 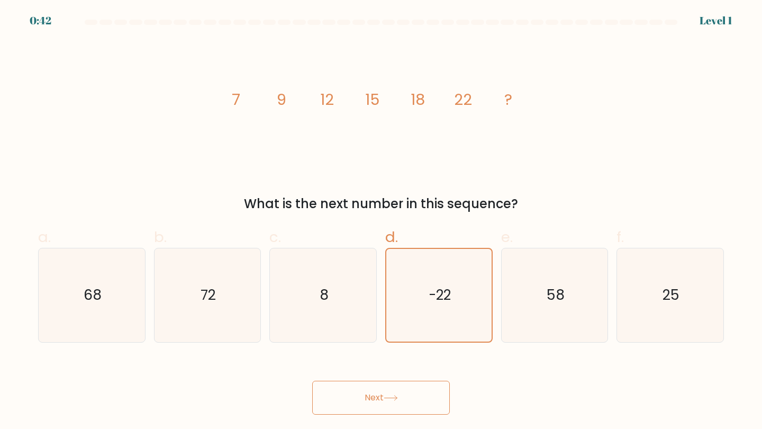 I want to click on text: 58, so click(x=556, y=295).